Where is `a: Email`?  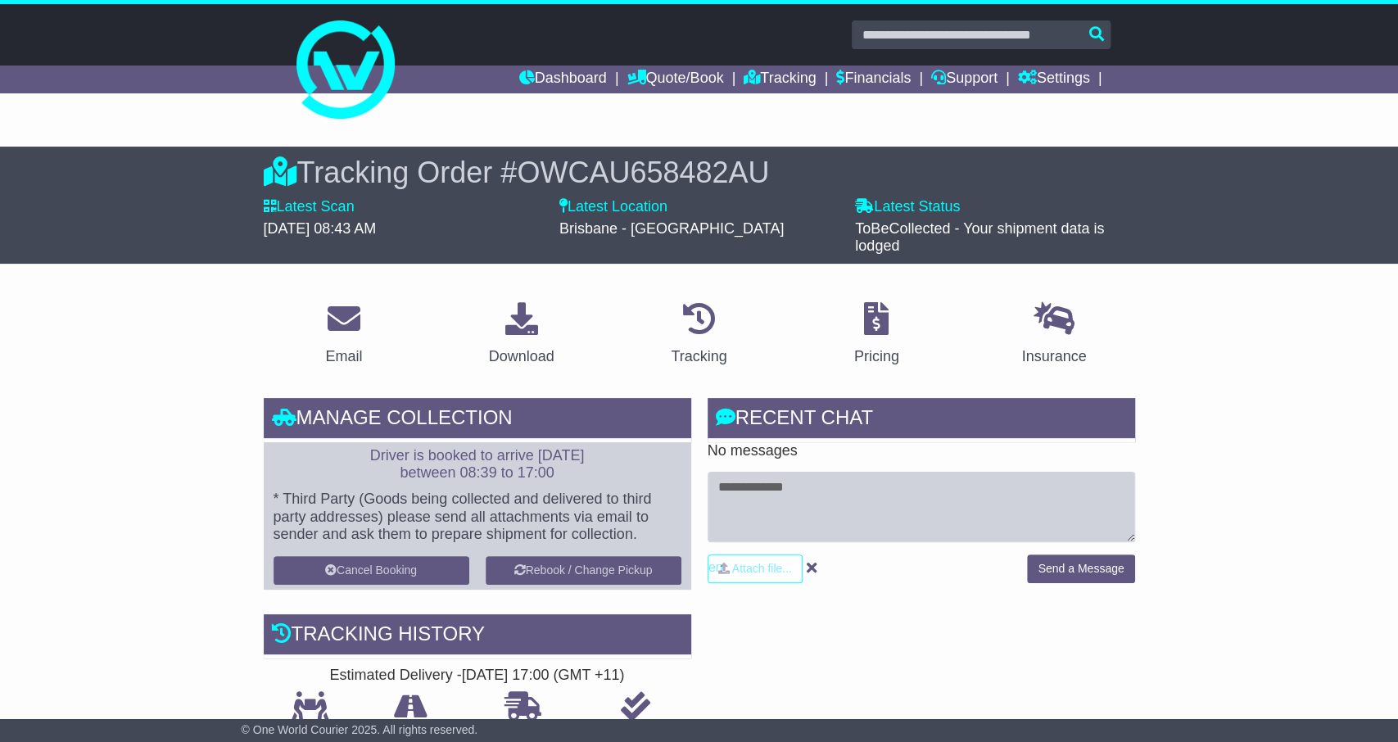
a: Email is located at coordinates (343, 335).